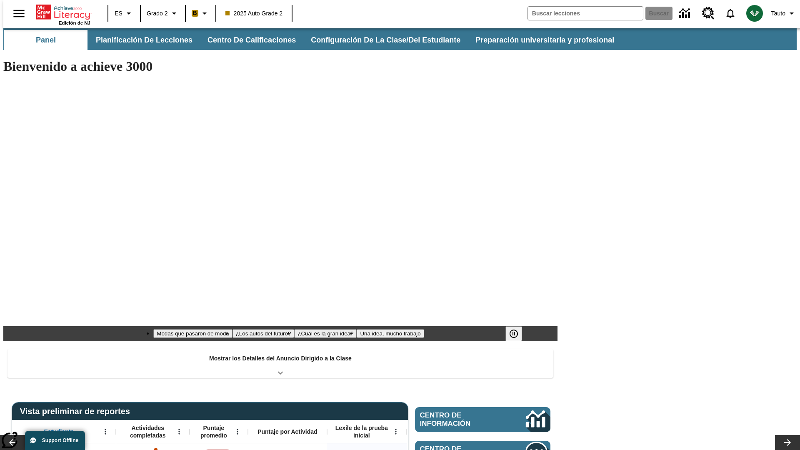 This screenshot has width=800, height=450. What do you see at coordinates (385, 40) in the screenshot?
I see `button: Configuración de la clase/del estudiante` at bounding box center [385, 40].